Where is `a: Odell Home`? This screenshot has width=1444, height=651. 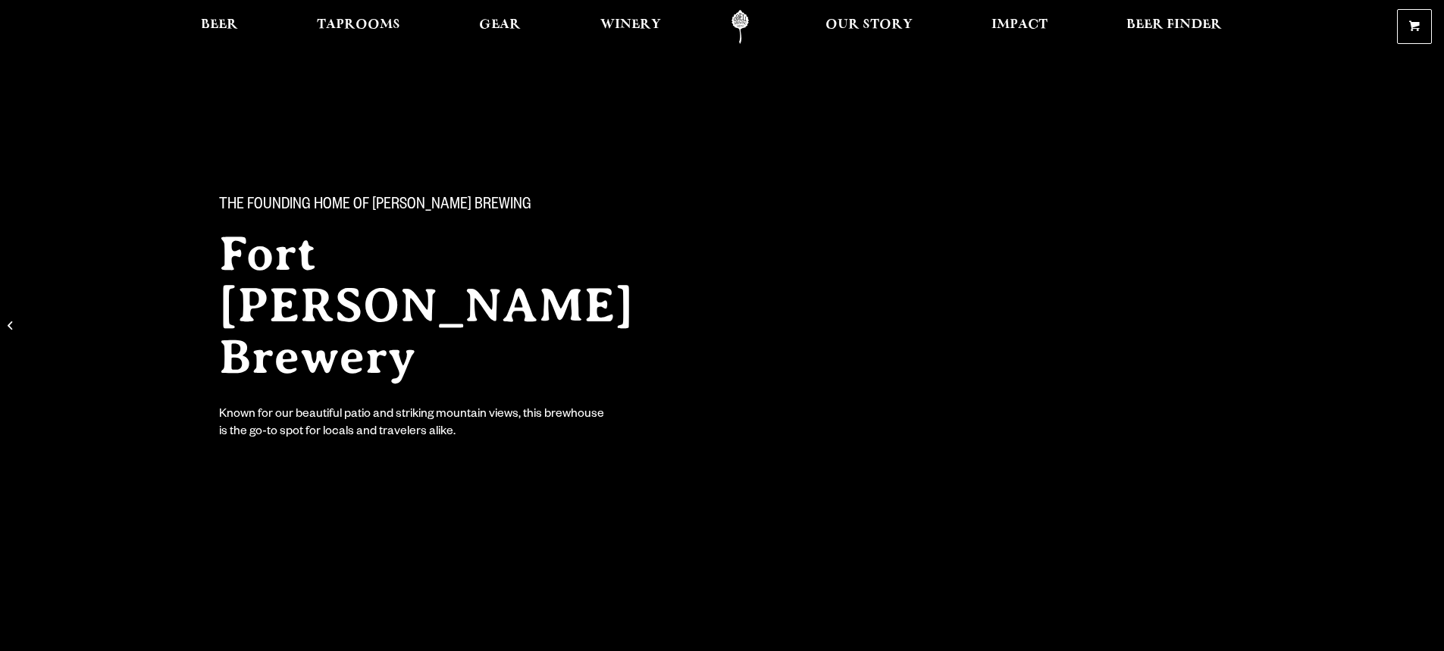
a: Odell Home is located at coordinates (740, 27).